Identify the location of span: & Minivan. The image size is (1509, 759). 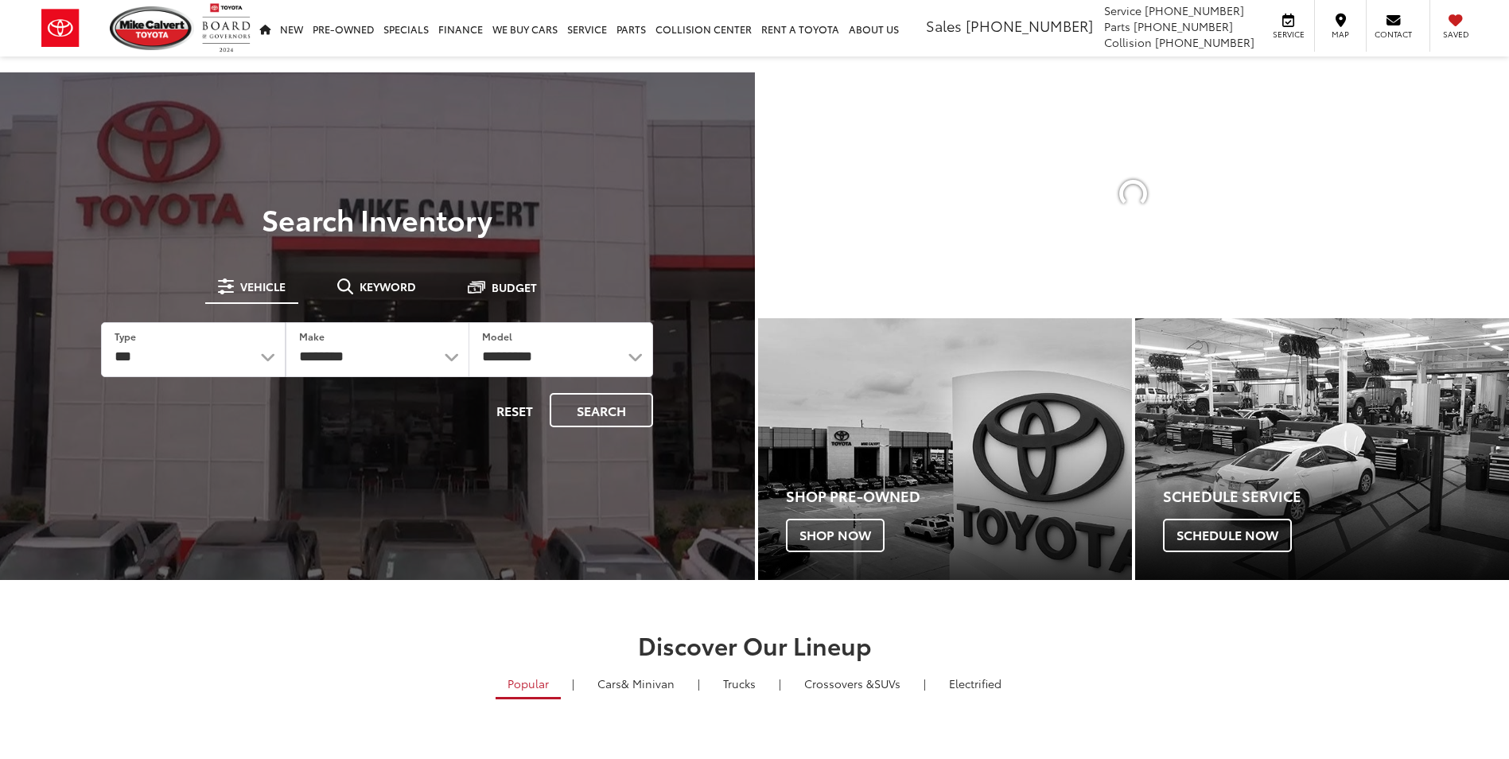
(647, 683).